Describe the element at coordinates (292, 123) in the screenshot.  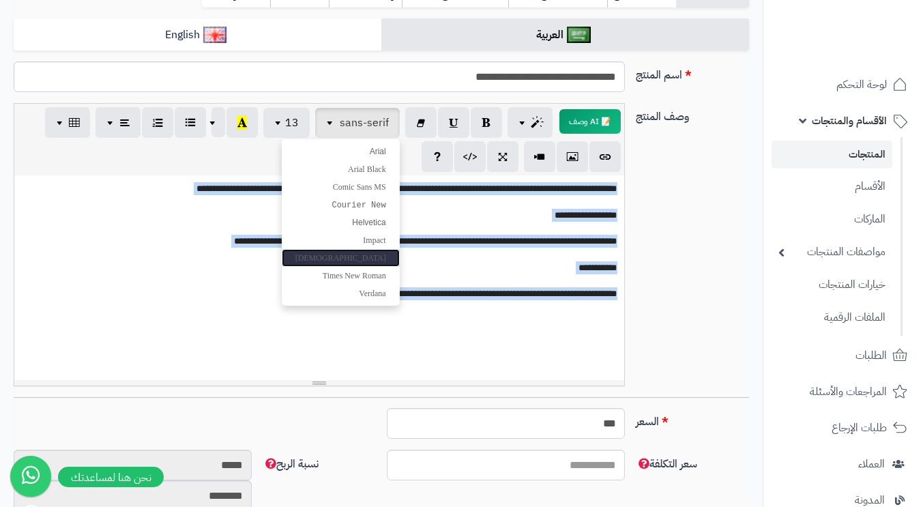
I see `span: 13` at that location.